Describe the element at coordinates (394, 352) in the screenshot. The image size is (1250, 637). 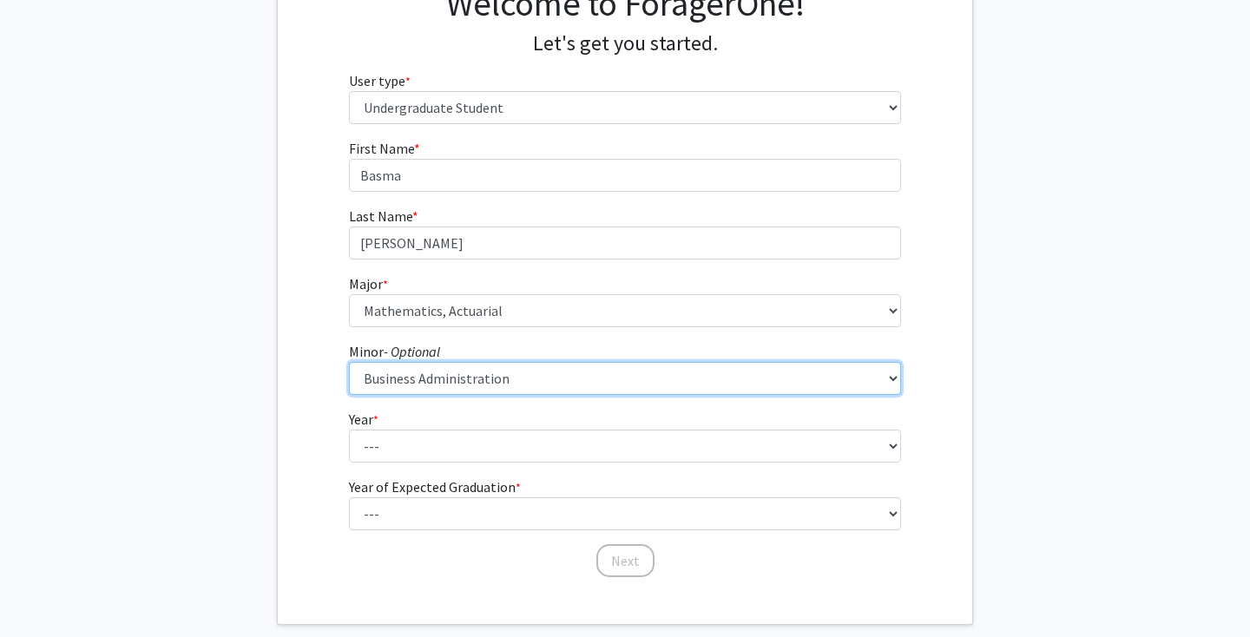
I see `label: Minor` at that location.